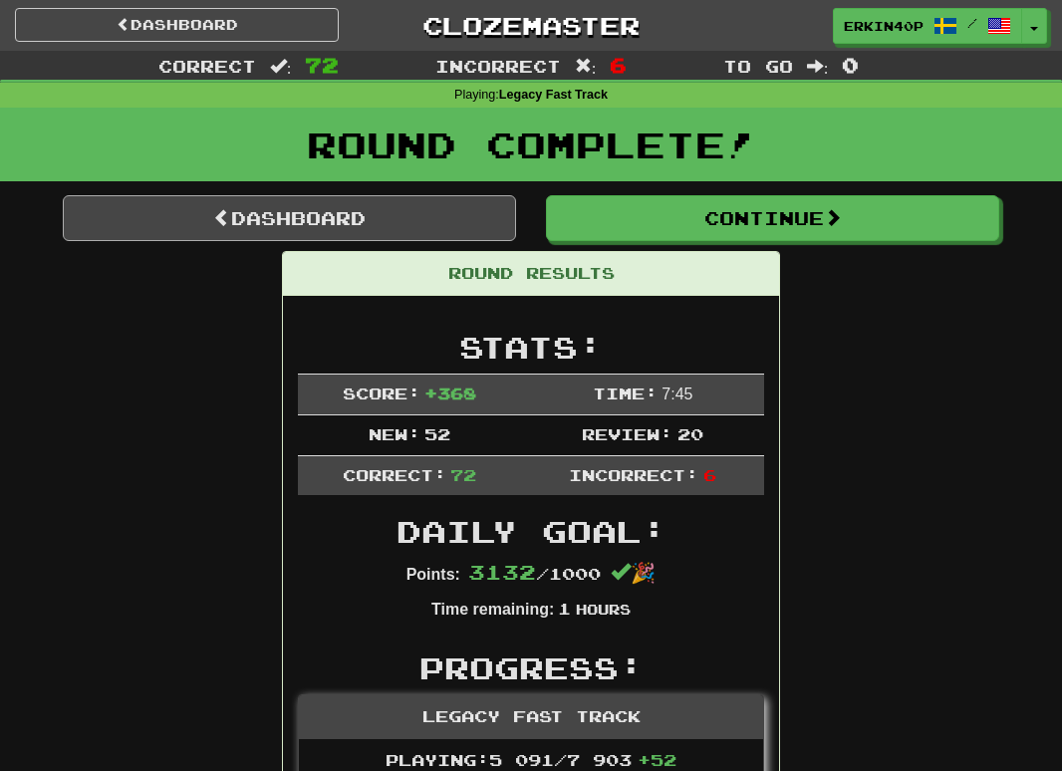 The width and height of the screenshot is (1062, 771). I want to click on strong: Time remaining:, so click(492, 609).